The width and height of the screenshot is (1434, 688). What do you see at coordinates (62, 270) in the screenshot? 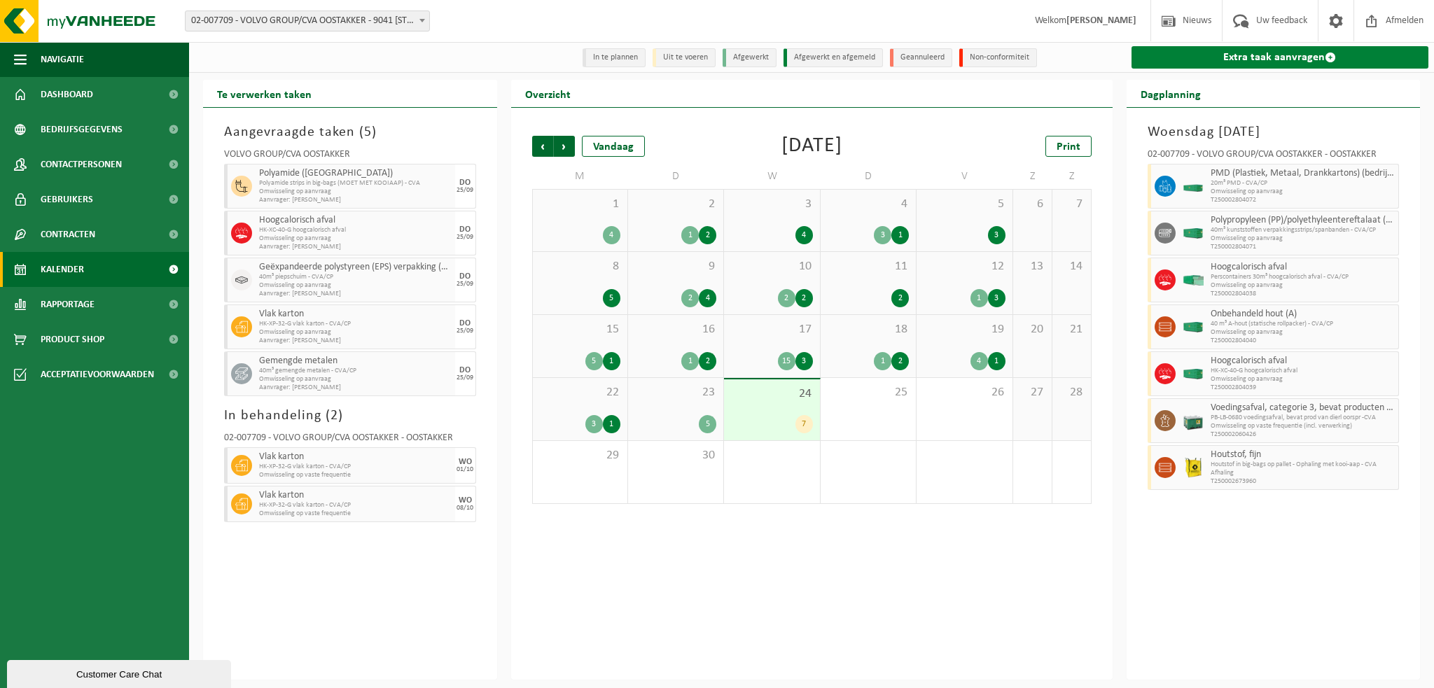
I see `span: Kalender` at bounding box center [62, 270].